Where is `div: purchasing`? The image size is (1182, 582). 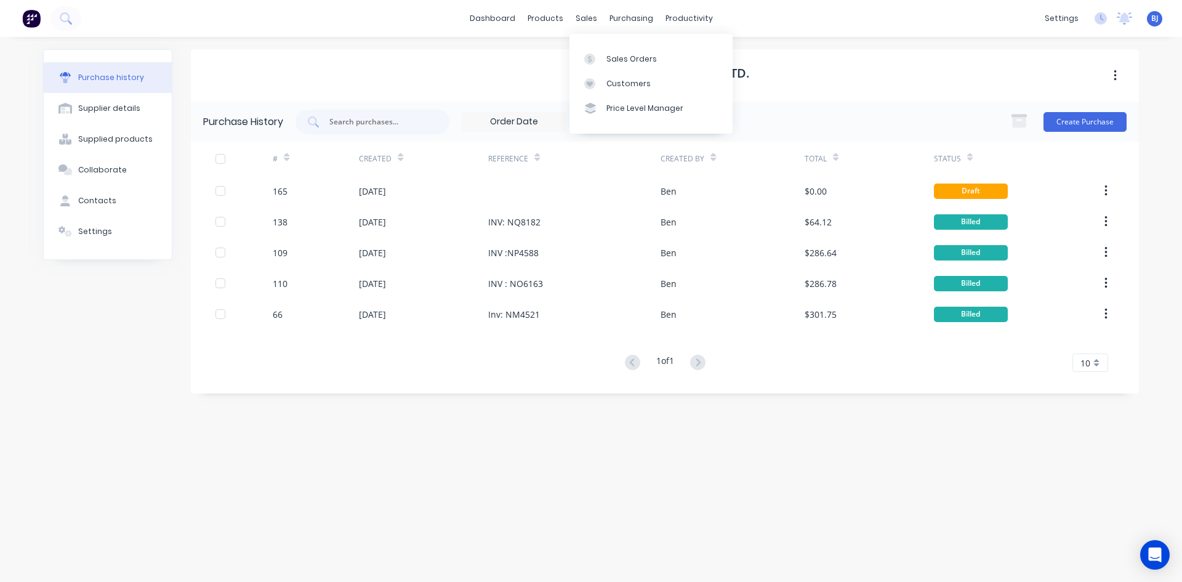
div: purchasing is located at coordinates (631, 18).